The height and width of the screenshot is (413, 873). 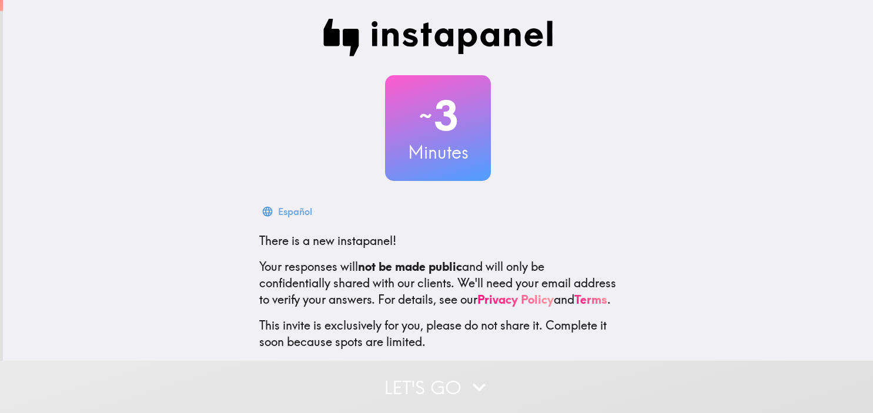 I want to click on p: To learn more about Instapanel, check out . For questions or help, email us at ., so click(x=438, y=385).